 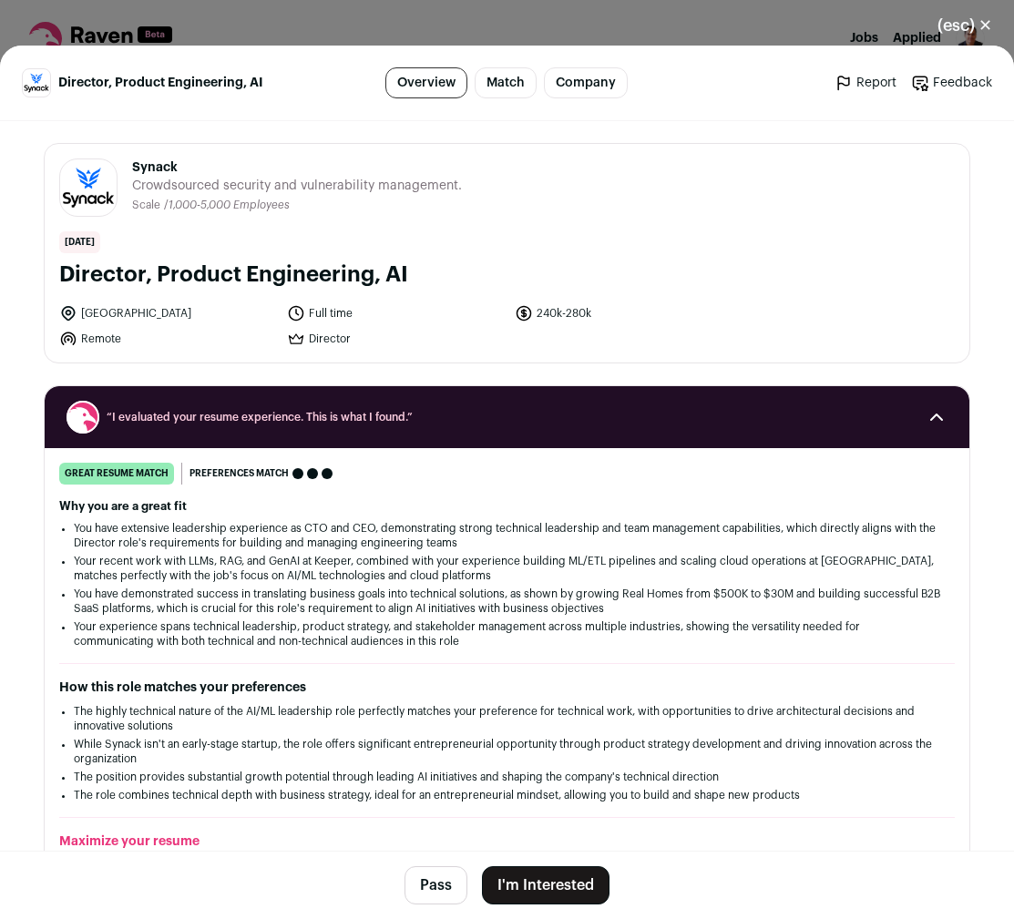 What do you see at coordinates (297, 168) in the screenshot?
I see `span: Synack` at bounding box center [297, 168].